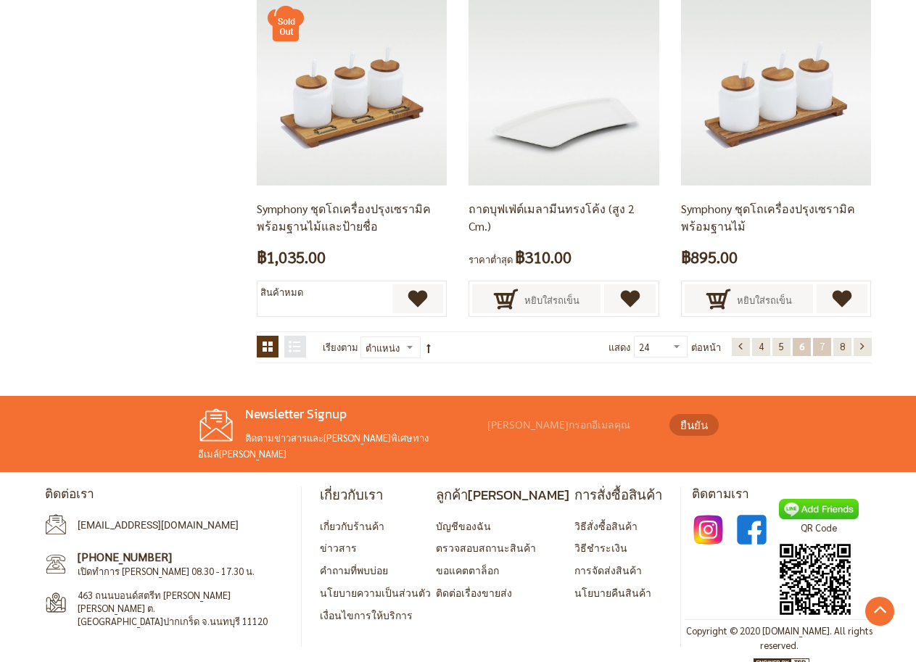  I want to click on span: สินค้าหมด, so click(282, 292).